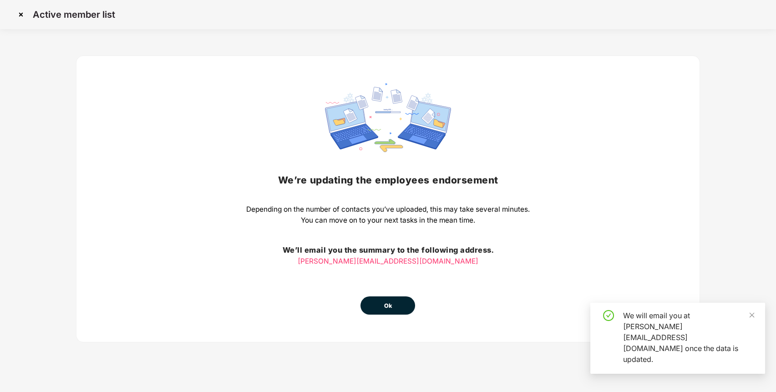 This screenshot has height=392, width=776. I want to click on span: close, so click(752, 315).